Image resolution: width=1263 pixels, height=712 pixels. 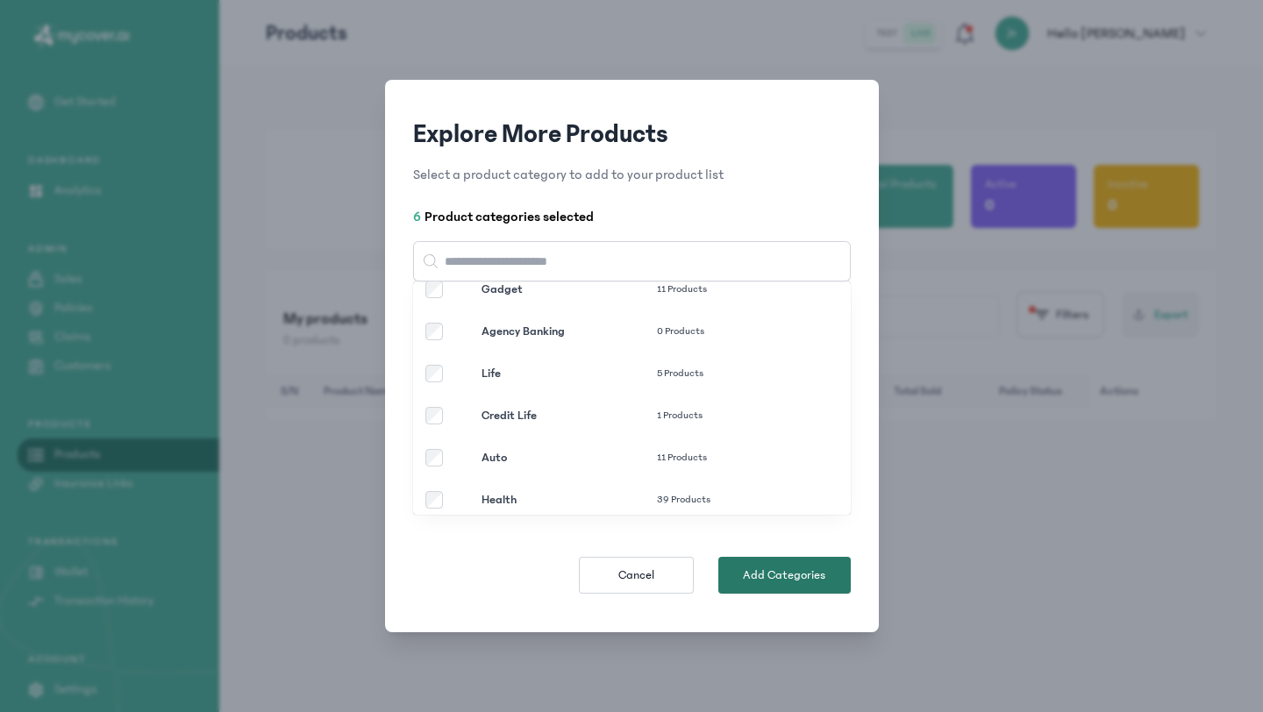 I want to click on p: 39 Products, so click(x=723, y=500).